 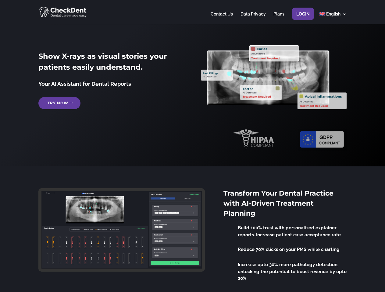 What do you see at coordinates (303, 18) in the screenshot?
I see `a: Login` at bounding box center [303, 18].